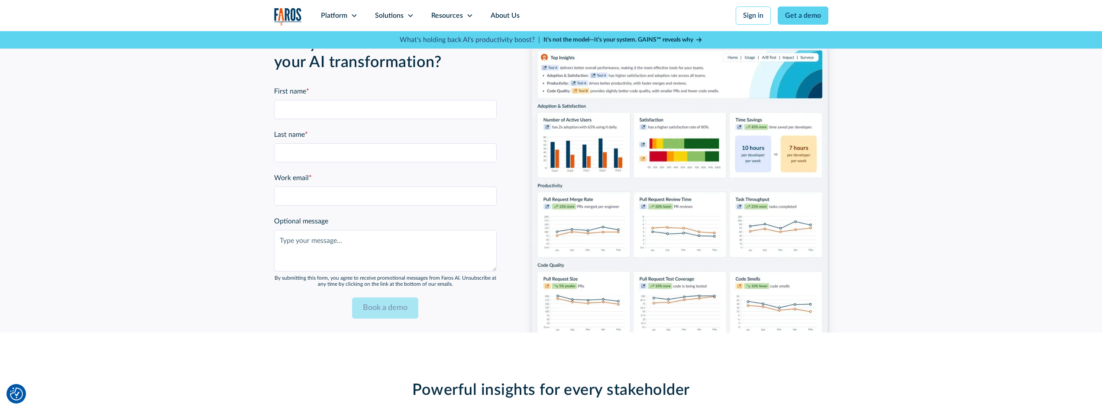 This screenshot has width=1102, height=410. What do you see at coordinates (386, 281) in the screenshot?
I see `div: By submitting this form, you agree to receive promotional messages from Faros Al. Unsubscribe at ...` at bounding box center [386, 281].